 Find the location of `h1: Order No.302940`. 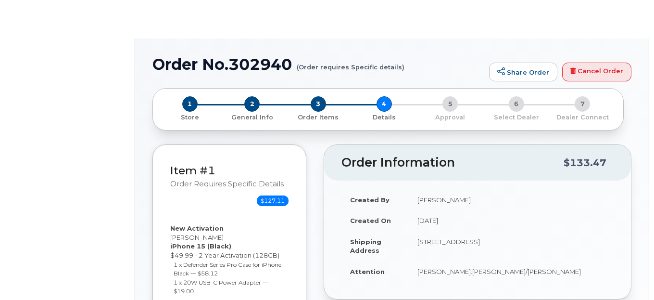

h1: Order No.302940 is located at coordinates (318, 64).